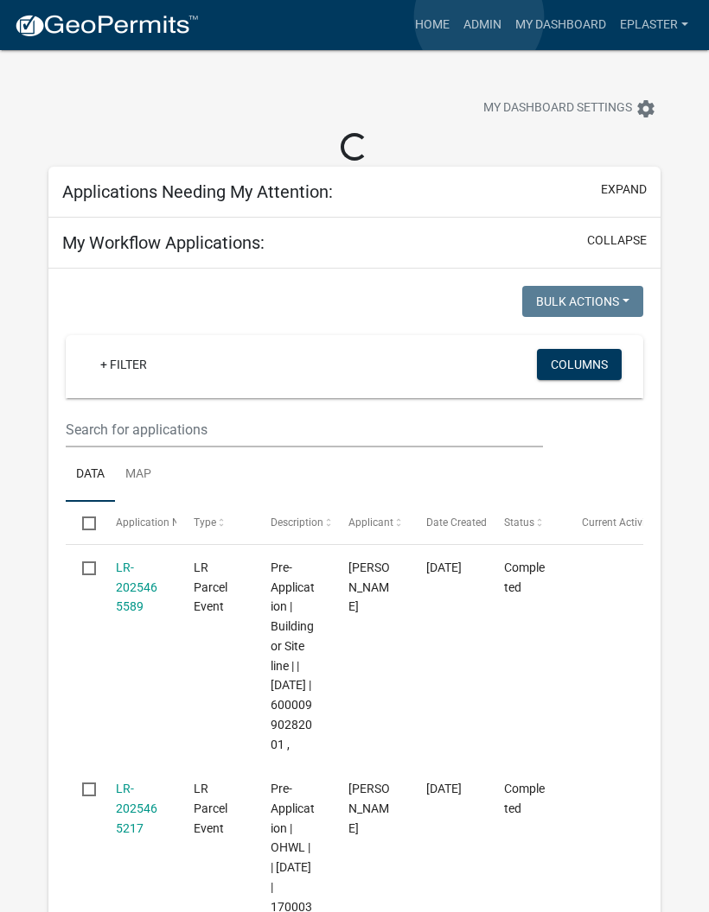  What do you see at coordinates (518, 523) in the screenshot?
I see `span: Status` at bounding box center [518, 523].